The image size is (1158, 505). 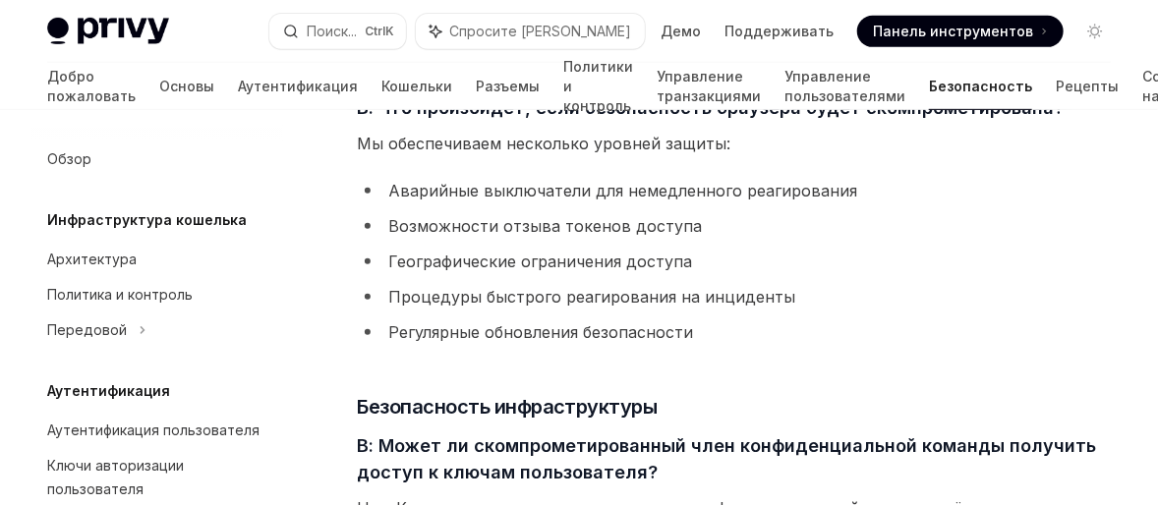 What do you see at coordinates (709, 85) in the screenshot?
I see `font: Управление транзакциями` at bounding box center [709, 85].